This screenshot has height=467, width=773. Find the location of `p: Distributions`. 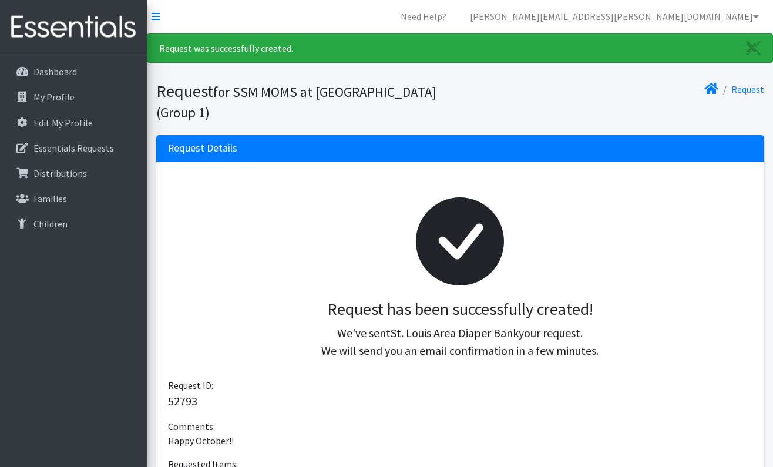

p: Distributions is located at coordinates (60, 173).